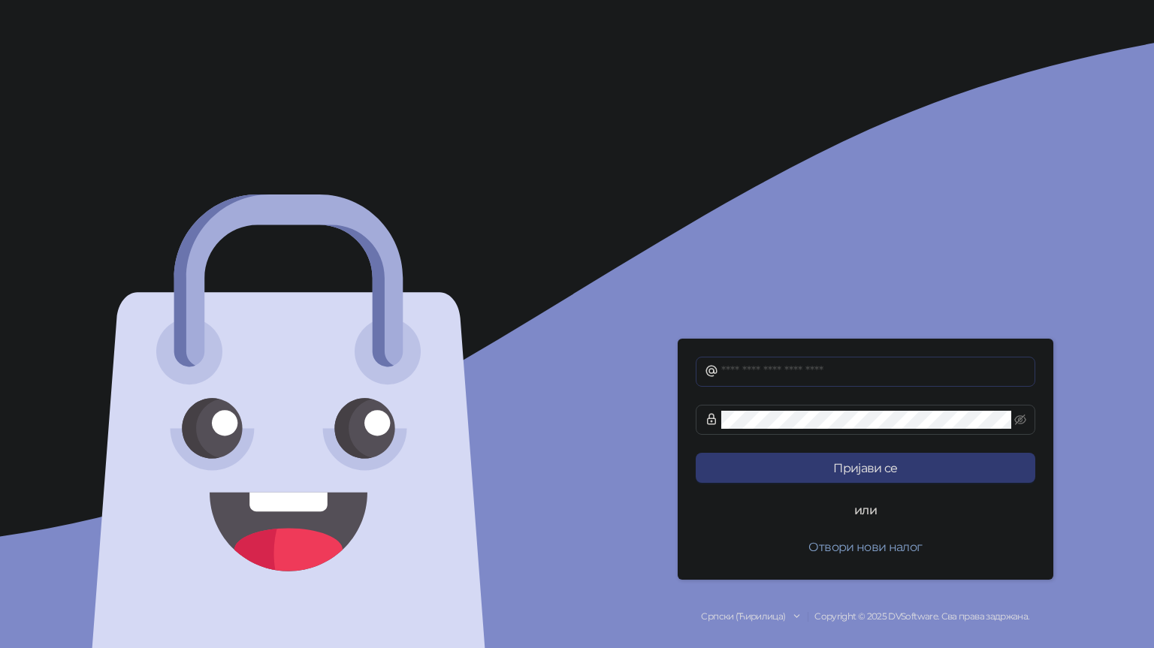 The width and height of the screenshot is (1154, 648). I want to click on span: eye-invisible, so click(1020, 420).